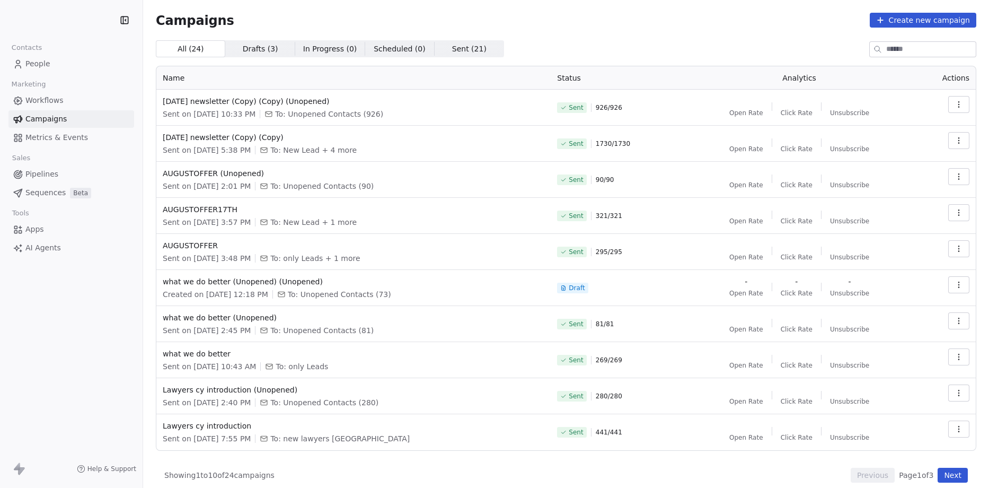  I want to click on th: Status, so click(617, 78).